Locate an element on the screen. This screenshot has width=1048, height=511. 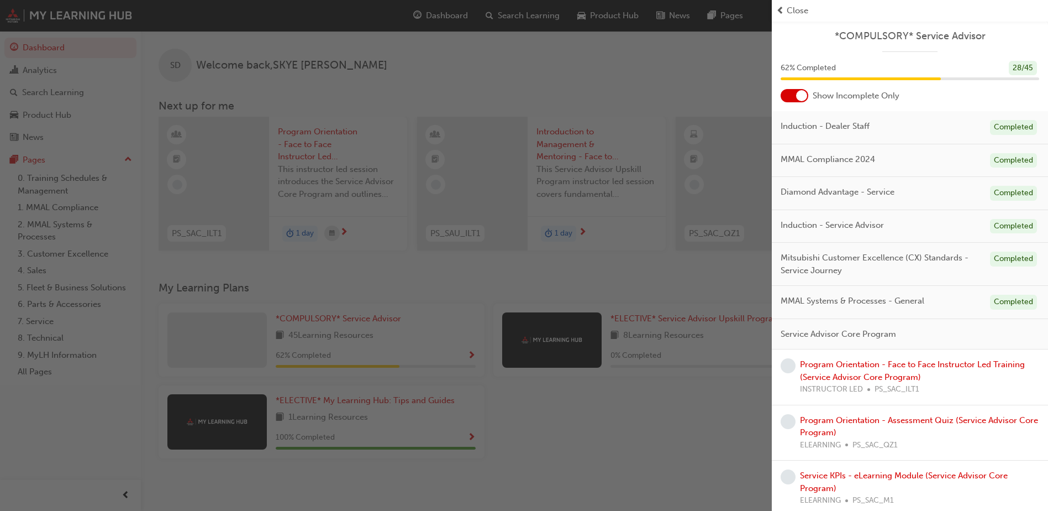
a: Service KPIs - eLearning Module (Service Advisor Core Program) is located at coordinates (904, 481).